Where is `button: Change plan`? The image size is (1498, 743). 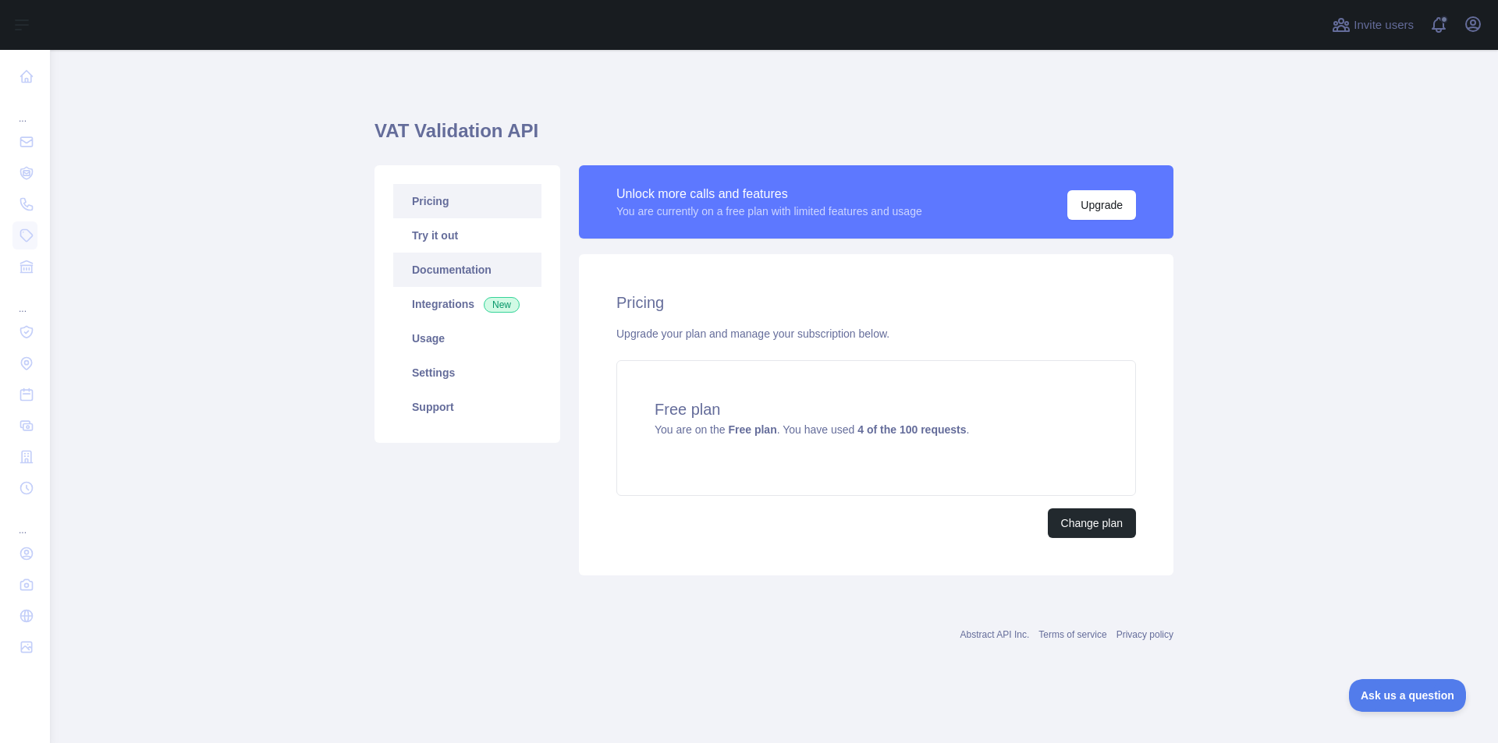
button: Change plan is located at coordinates (1091, 523).